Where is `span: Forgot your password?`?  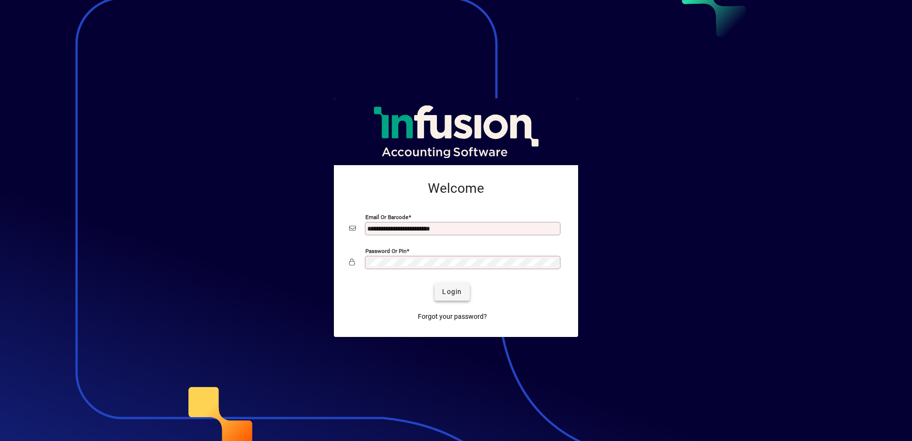
span: Forgot your password? is located at coordinates (452, 316).